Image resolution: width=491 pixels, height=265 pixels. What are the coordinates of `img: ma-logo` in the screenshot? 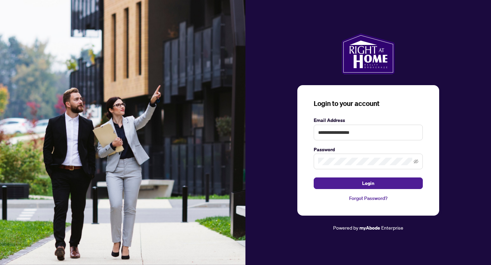 It's located at (368, 54).